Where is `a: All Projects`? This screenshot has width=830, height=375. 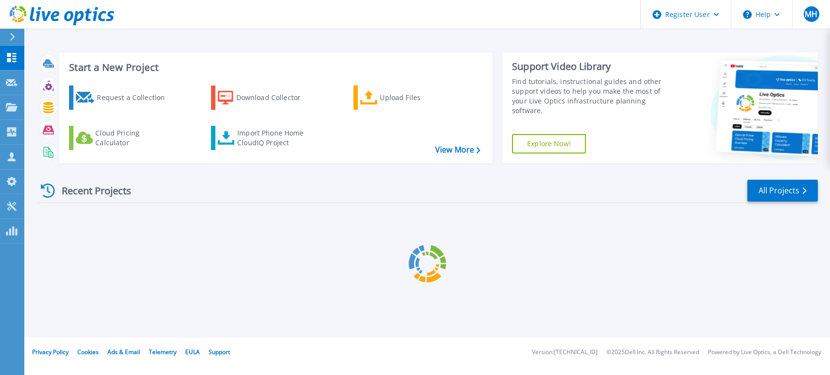
a: All Projects is located at coordinates (782, 191).